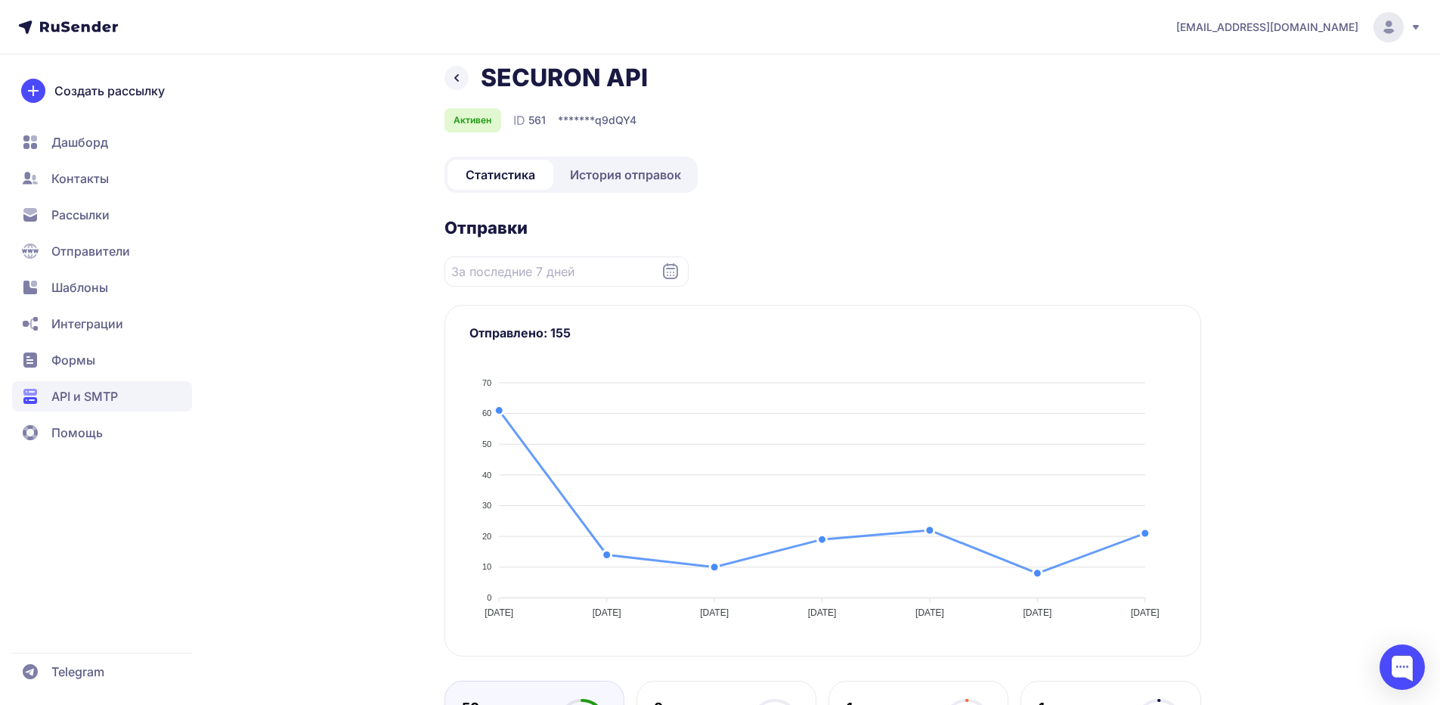  What do you see at coordinates (487, 413) in the screenshot?
I see `tspan: 60` at bounding box center [487, 413].